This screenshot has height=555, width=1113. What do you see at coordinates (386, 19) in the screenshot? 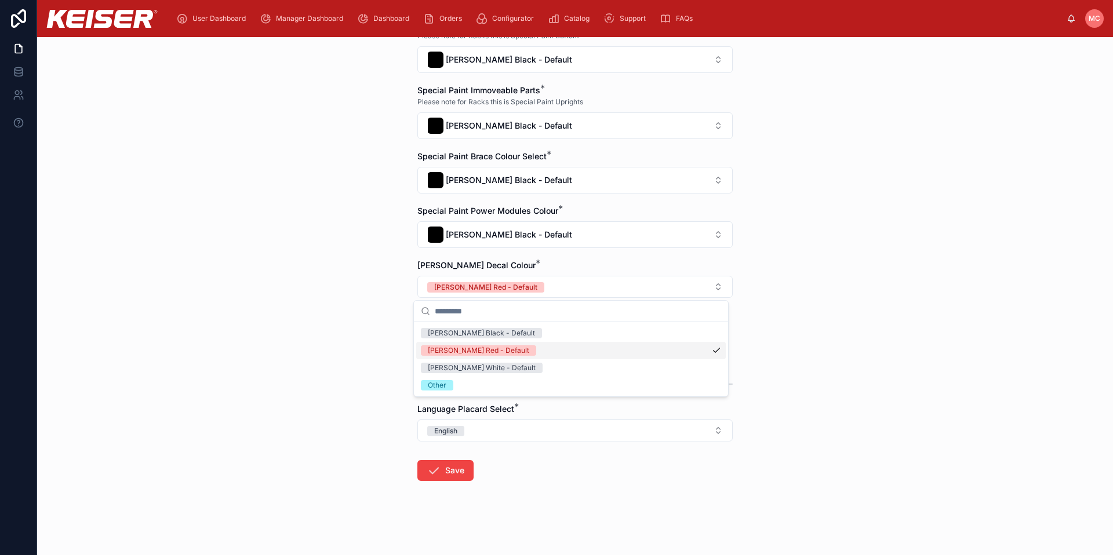
I see `a: Dashboard` at bounding box center [386, 19].